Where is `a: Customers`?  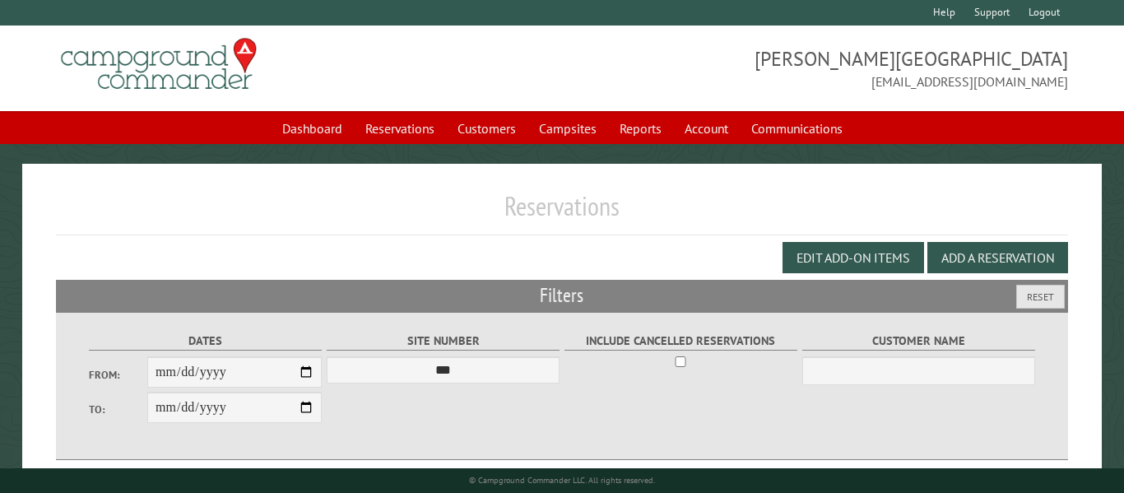
a: Customers is located at coordinates (486, 128).